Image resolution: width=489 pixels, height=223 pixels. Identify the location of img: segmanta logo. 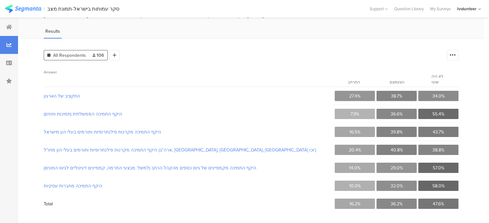
(23, 9).